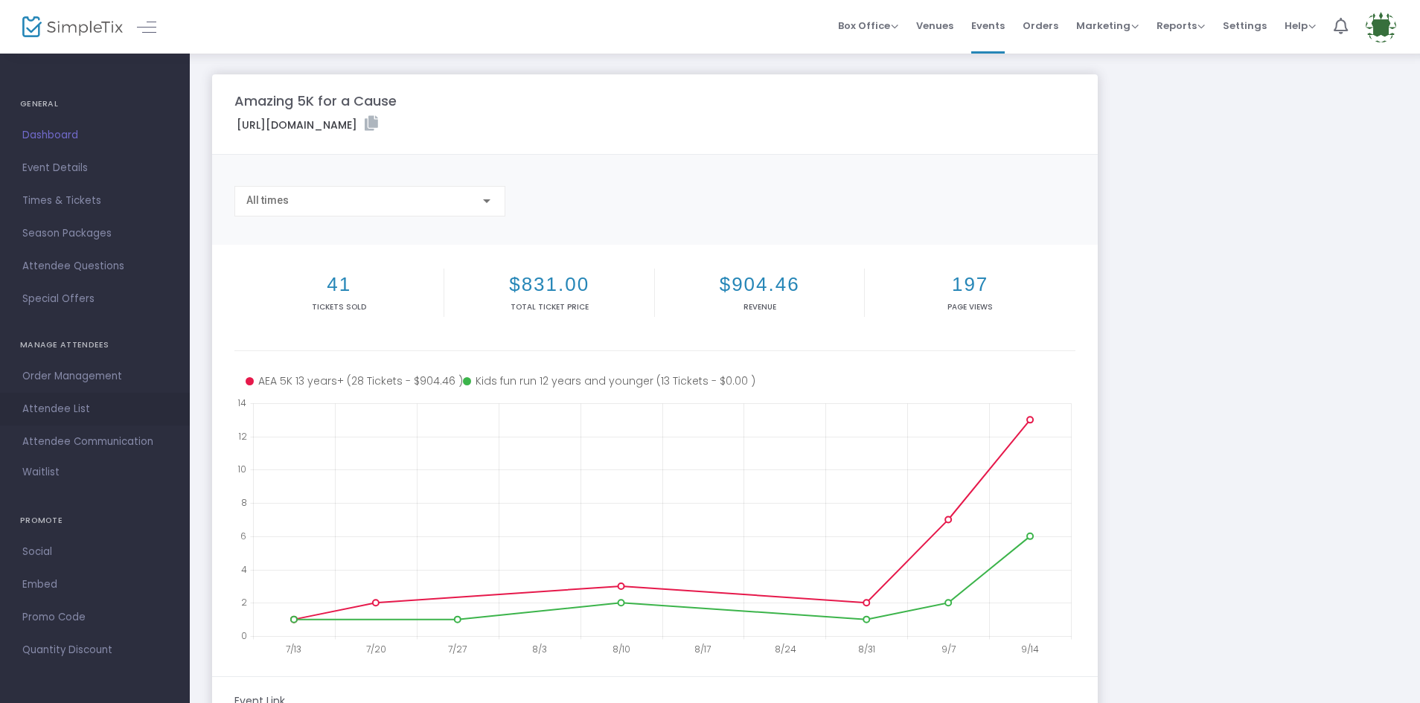 The image size is (1420, 703). I want to click on span: Attendee Questions, so click(94, 266).